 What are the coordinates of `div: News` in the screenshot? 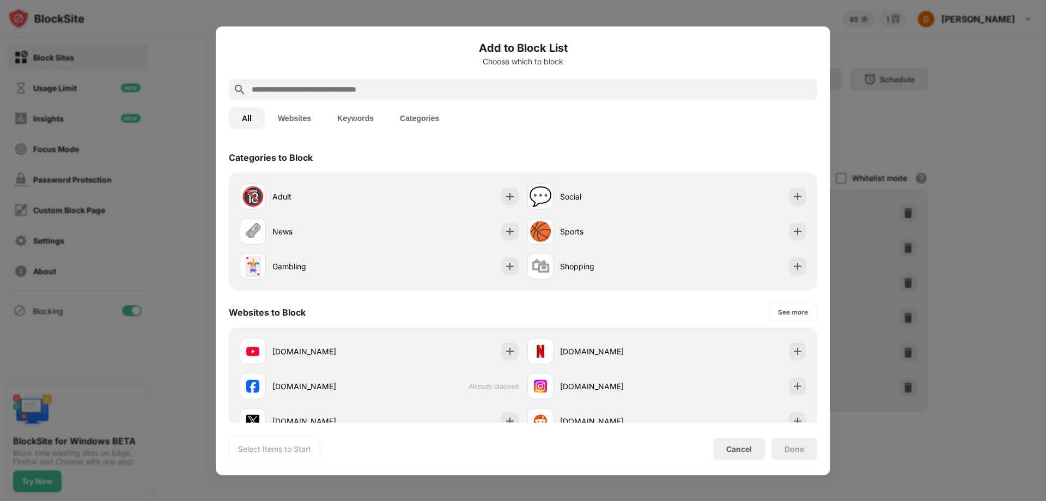 It's located at (326, 231).